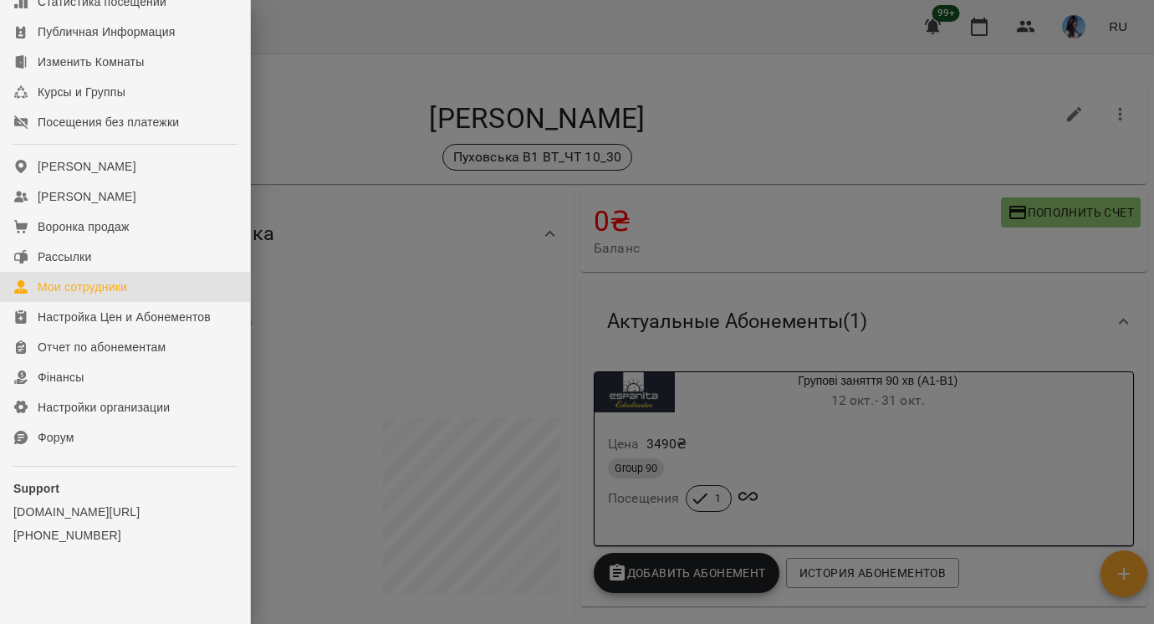 The width and height of the screenshot is (1154, 624). I want to click on div: Воронка продаж, so click(84, 227).